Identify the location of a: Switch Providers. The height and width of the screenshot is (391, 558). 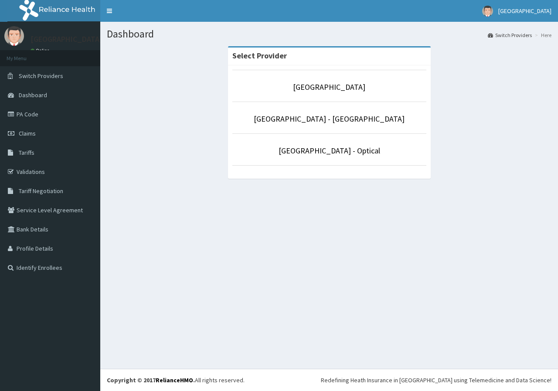
(510, 35).